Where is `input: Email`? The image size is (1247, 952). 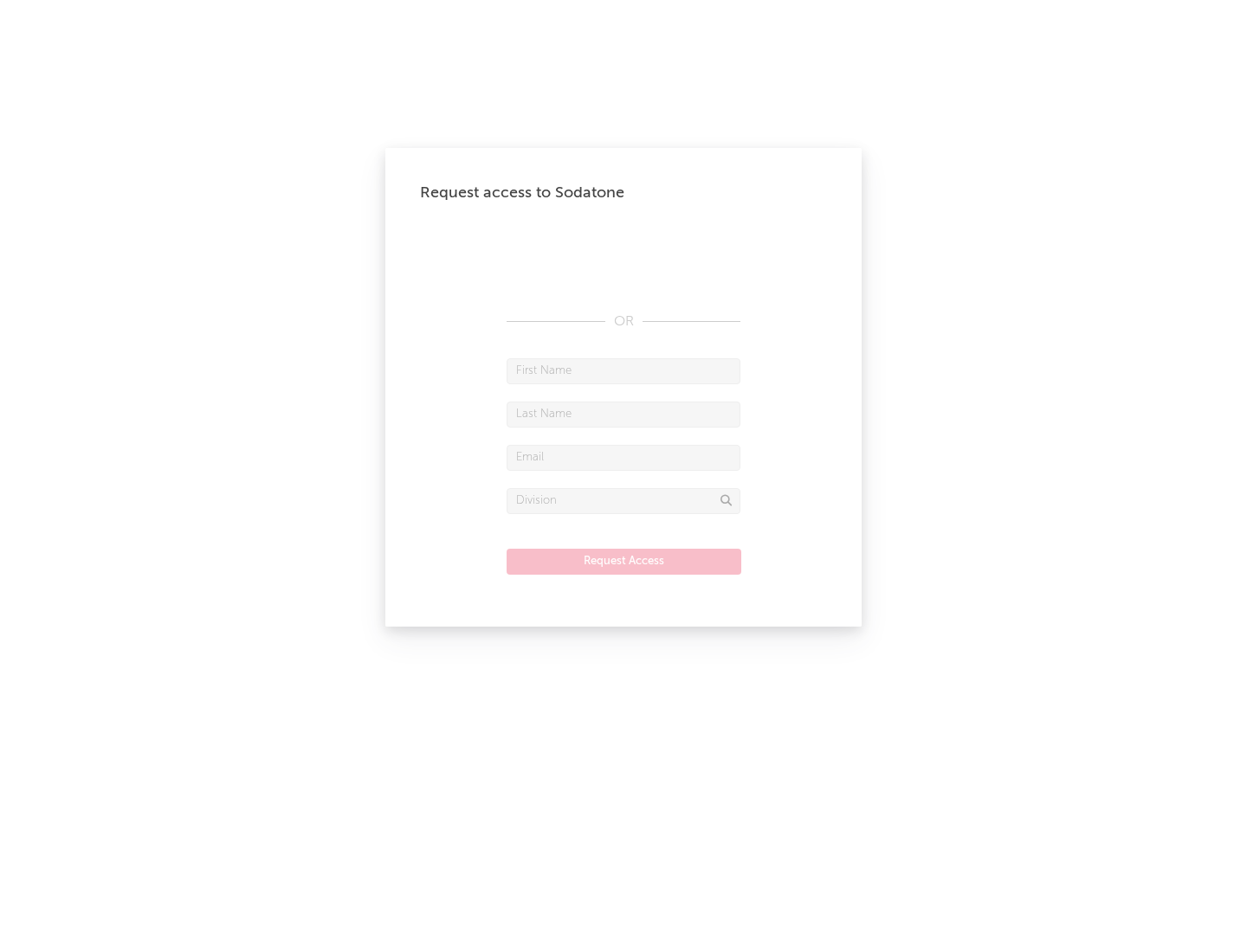
input: Email is located at coordinates (623, 458).